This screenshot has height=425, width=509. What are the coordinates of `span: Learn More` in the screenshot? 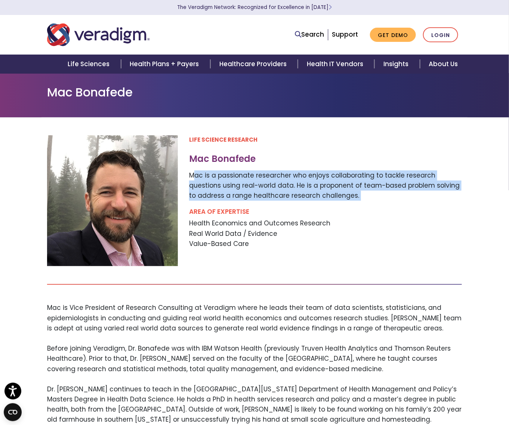 It's located at (330, 7).